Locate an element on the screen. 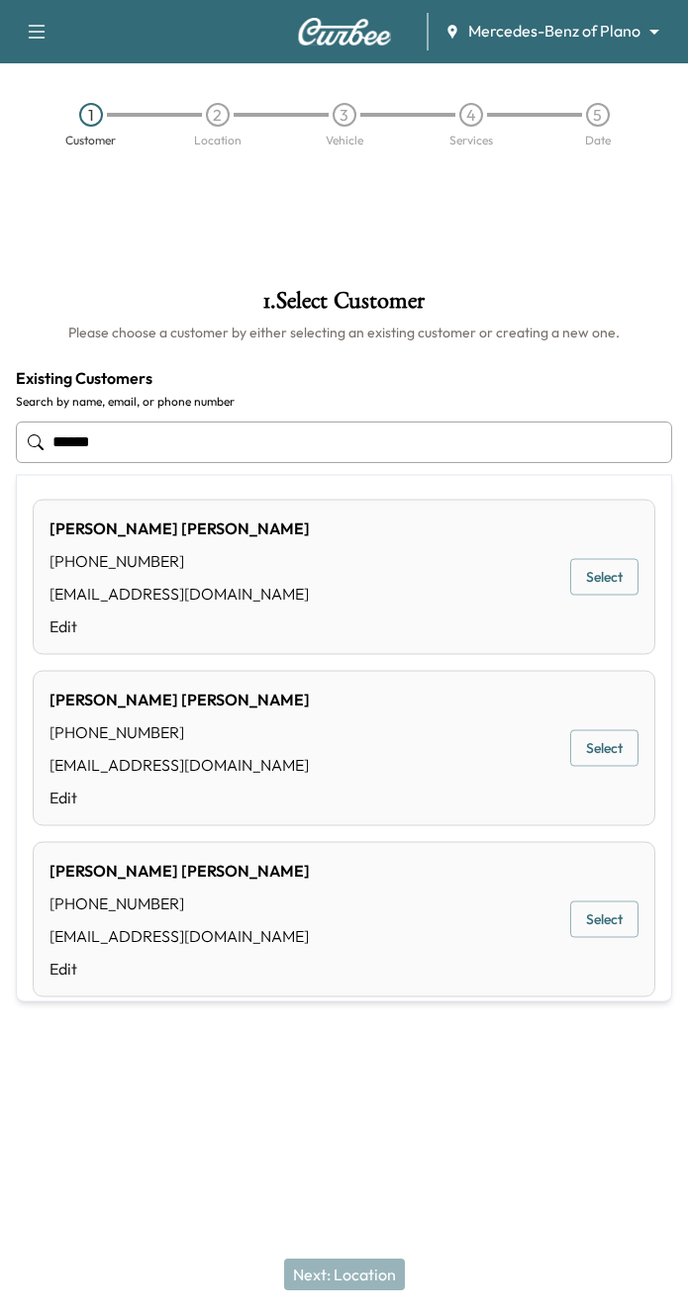  div: Services is located at coordinates (471, 140).